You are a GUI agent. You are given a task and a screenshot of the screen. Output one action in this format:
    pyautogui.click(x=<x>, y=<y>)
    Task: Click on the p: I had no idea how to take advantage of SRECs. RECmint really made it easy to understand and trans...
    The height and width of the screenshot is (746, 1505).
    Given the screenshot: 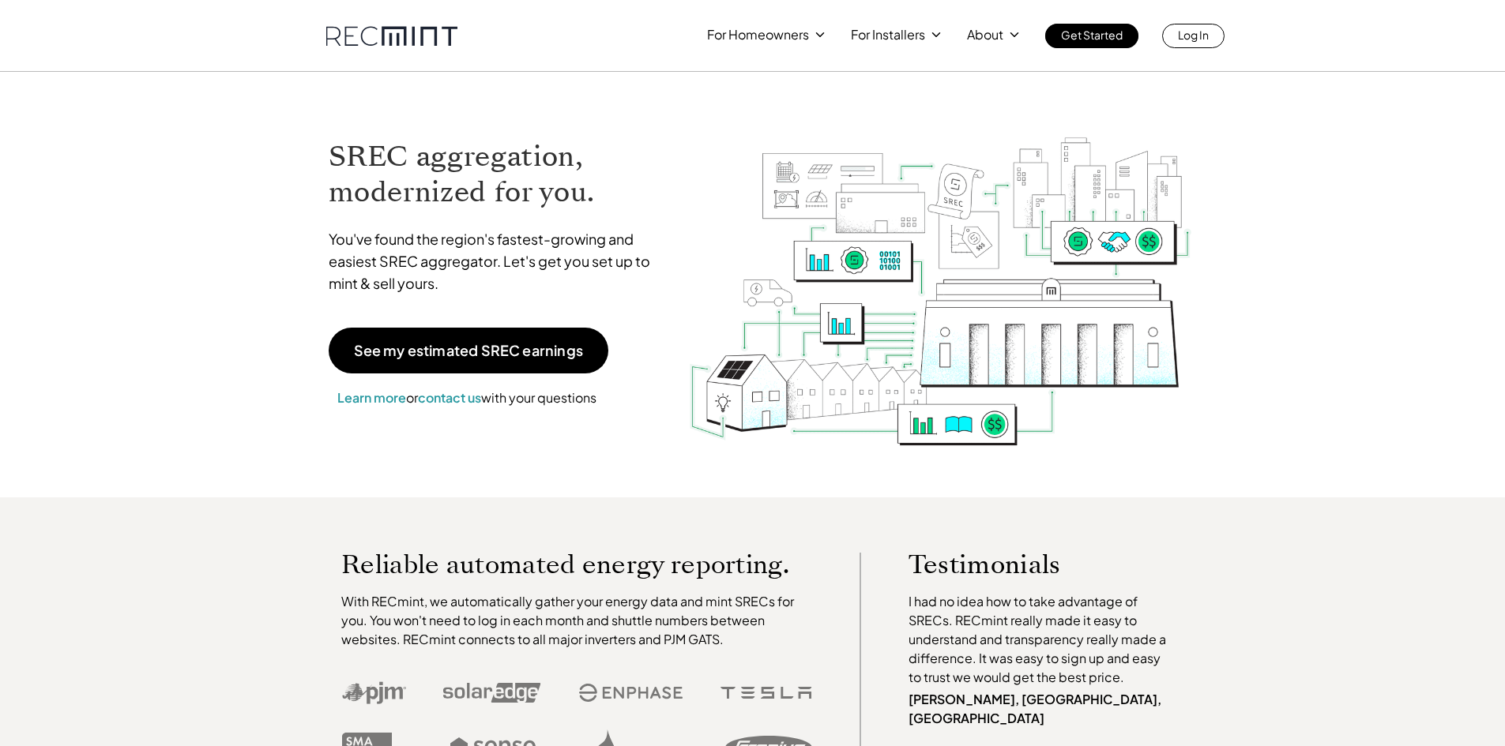 What is the action you would take?
    pyautogui.click(x=1041, y=640)
    